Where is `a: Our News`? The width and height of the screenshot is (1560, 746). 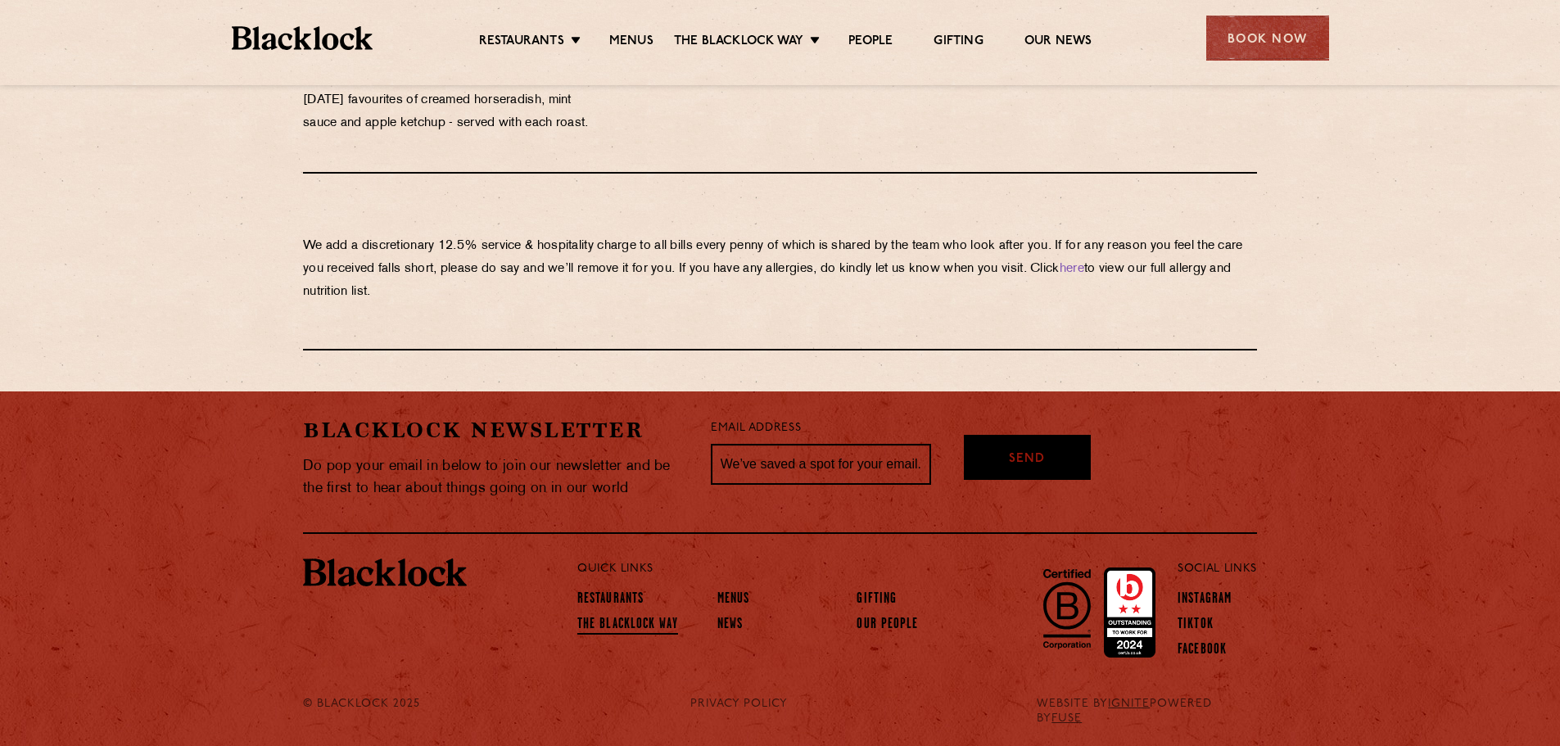 a: Our News is located at coordinates (1058, 43).